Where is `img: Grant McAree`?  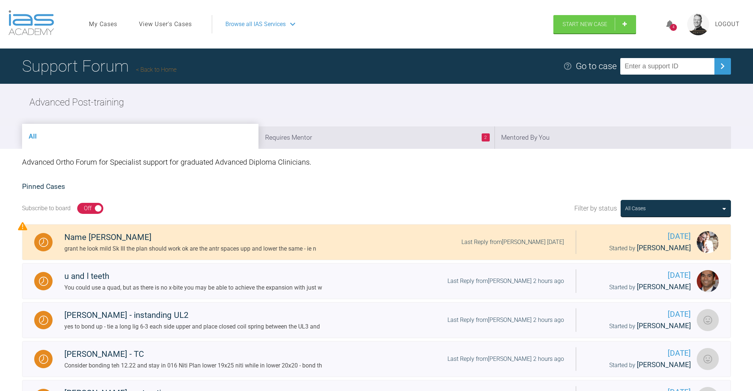 img: Grant McAree is located at coordinates (708, 242).